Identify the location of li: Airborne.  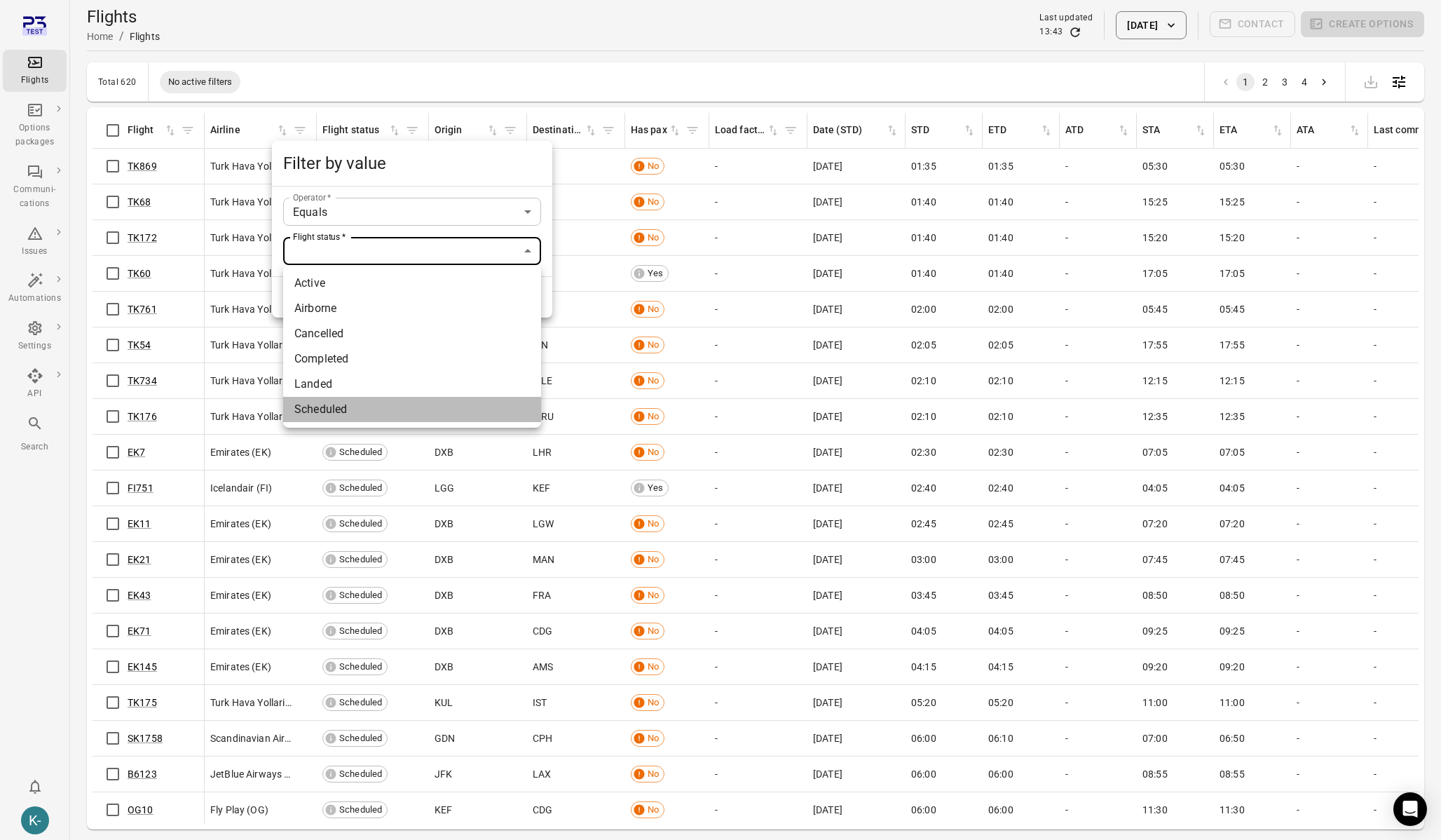
(412, 309).